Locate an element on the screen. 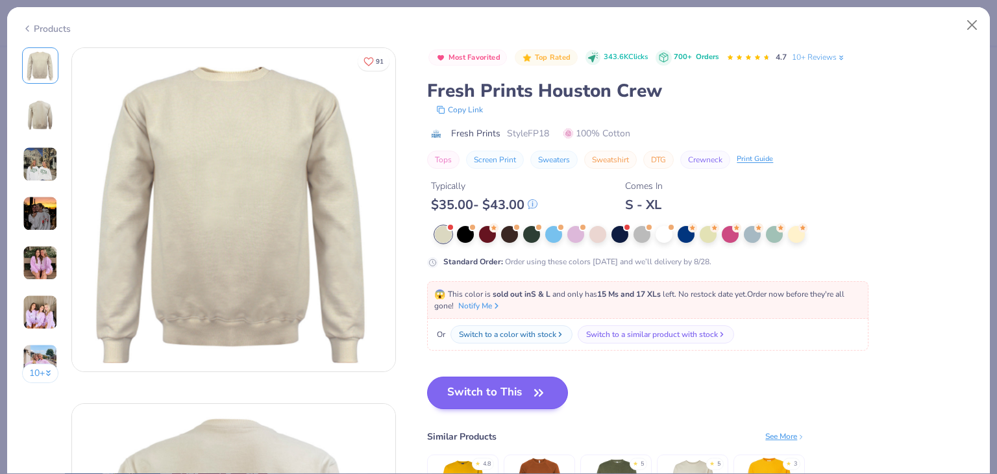  div: 700+ is located at coordinates (696, 57).